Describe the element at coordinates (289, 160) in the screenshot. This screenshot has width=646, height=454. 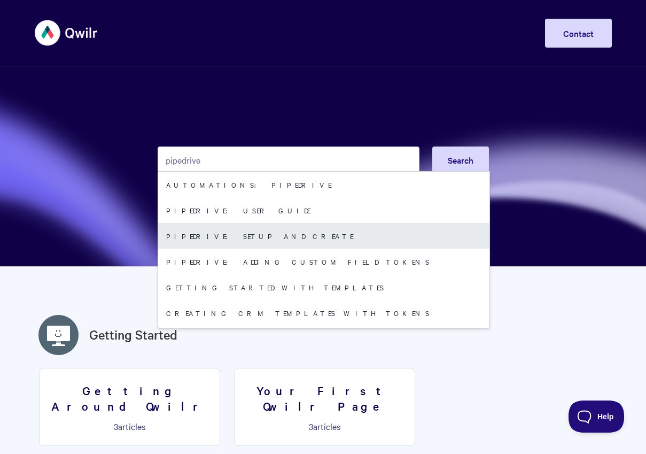
I see `input: Search the knowledge base` at that location.